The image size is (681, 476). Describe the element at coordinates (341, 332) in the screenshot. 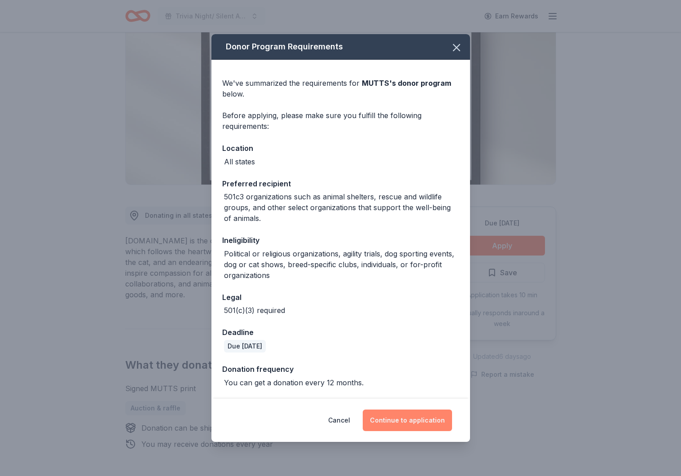

I see `div: Deadline` at that location.